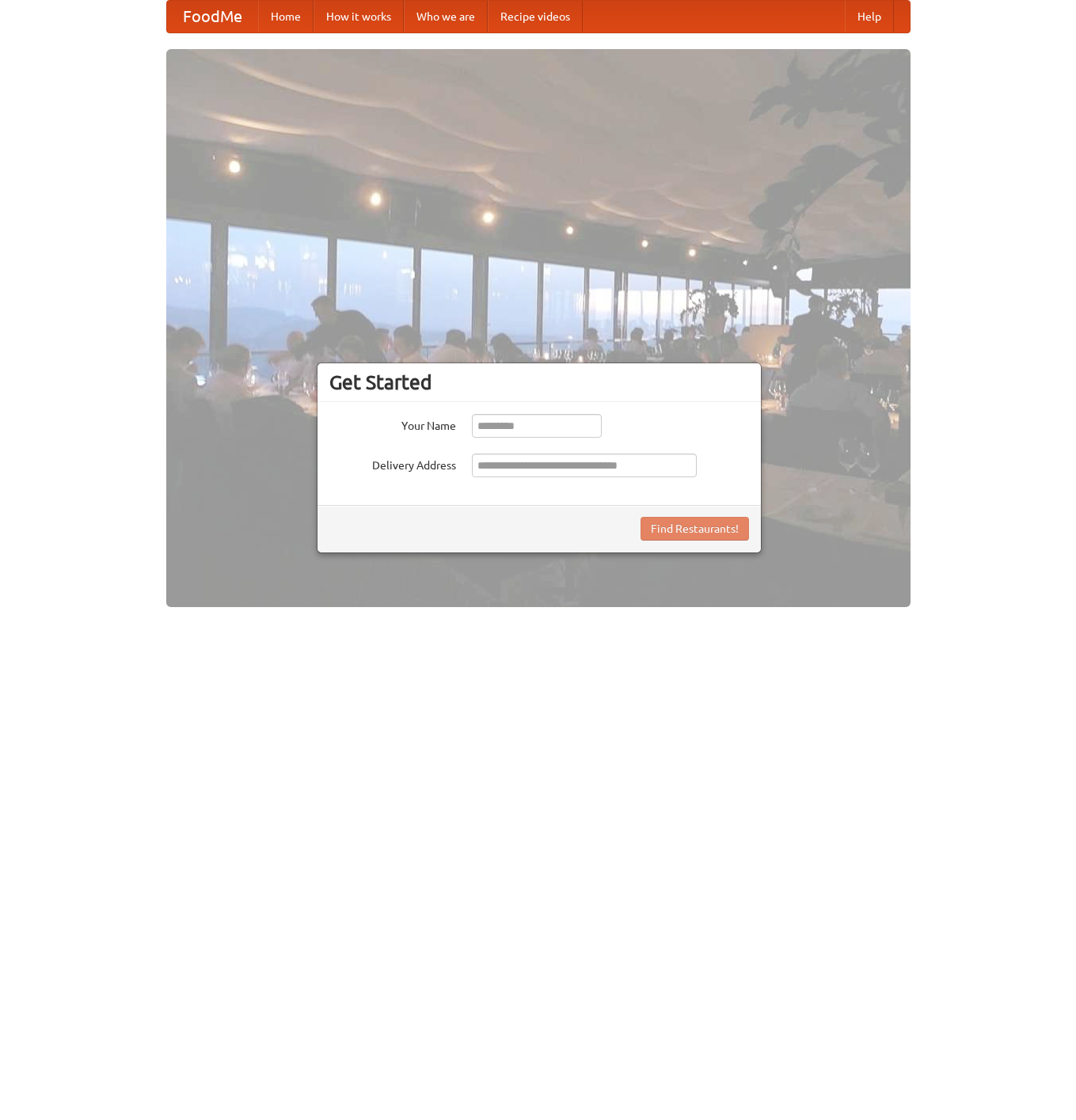 The image size is (1076, 1120). I want to click on a: Home, so click(286, 17).